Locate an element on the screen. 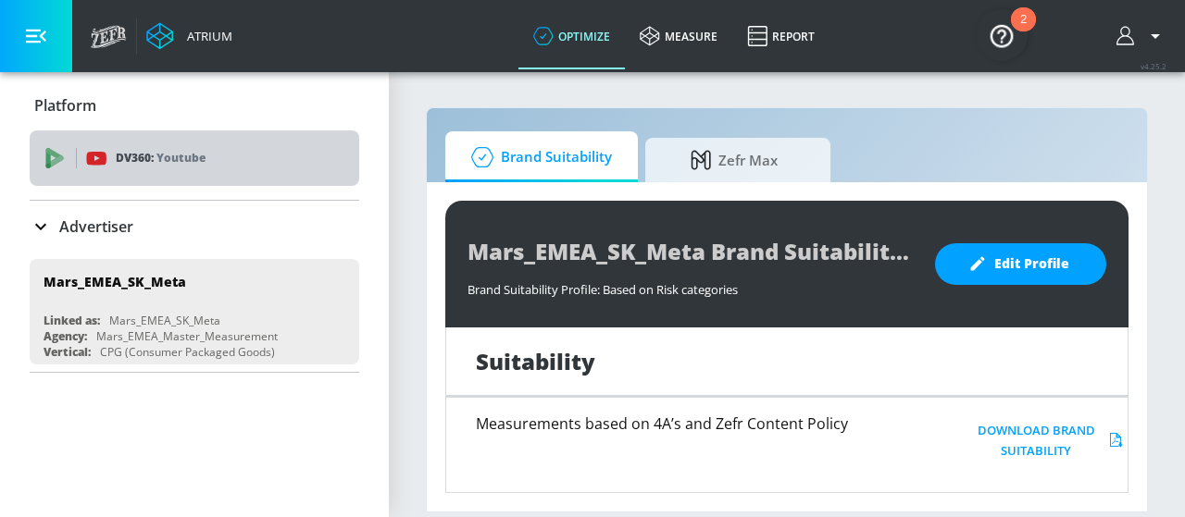 Image resolution: width=1185 pixels, height=517 pixels. a: measure is located at coordinates (678, 36).